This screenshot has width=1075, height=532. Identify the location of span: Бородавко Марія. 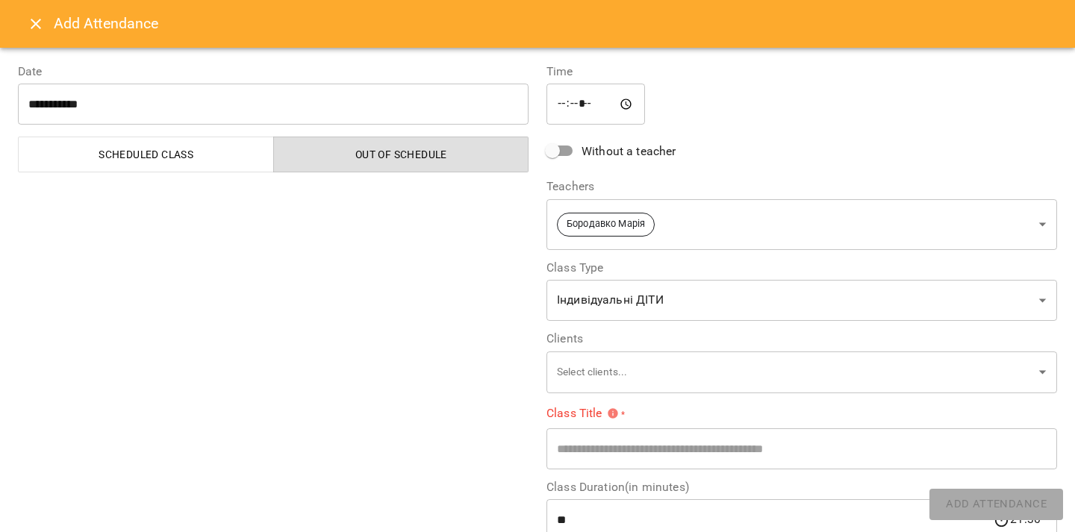
(605, 224).